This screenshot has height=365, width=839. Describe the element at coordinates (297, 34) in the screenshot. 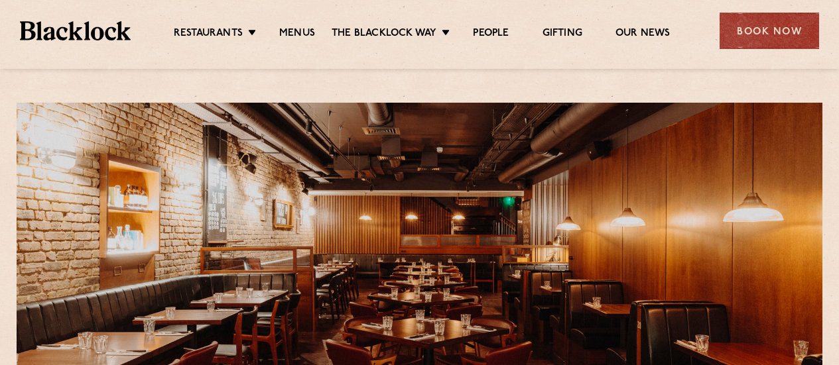

I see `a: Menus` at that location.